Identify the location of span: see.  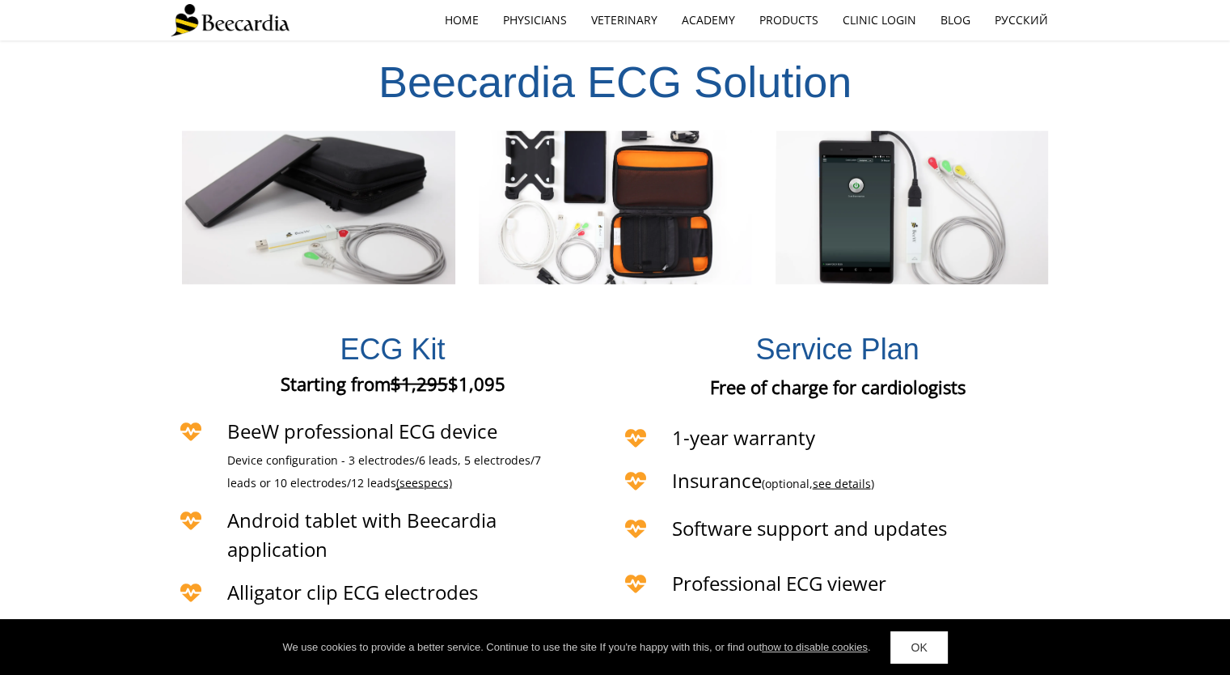
(408, 482).